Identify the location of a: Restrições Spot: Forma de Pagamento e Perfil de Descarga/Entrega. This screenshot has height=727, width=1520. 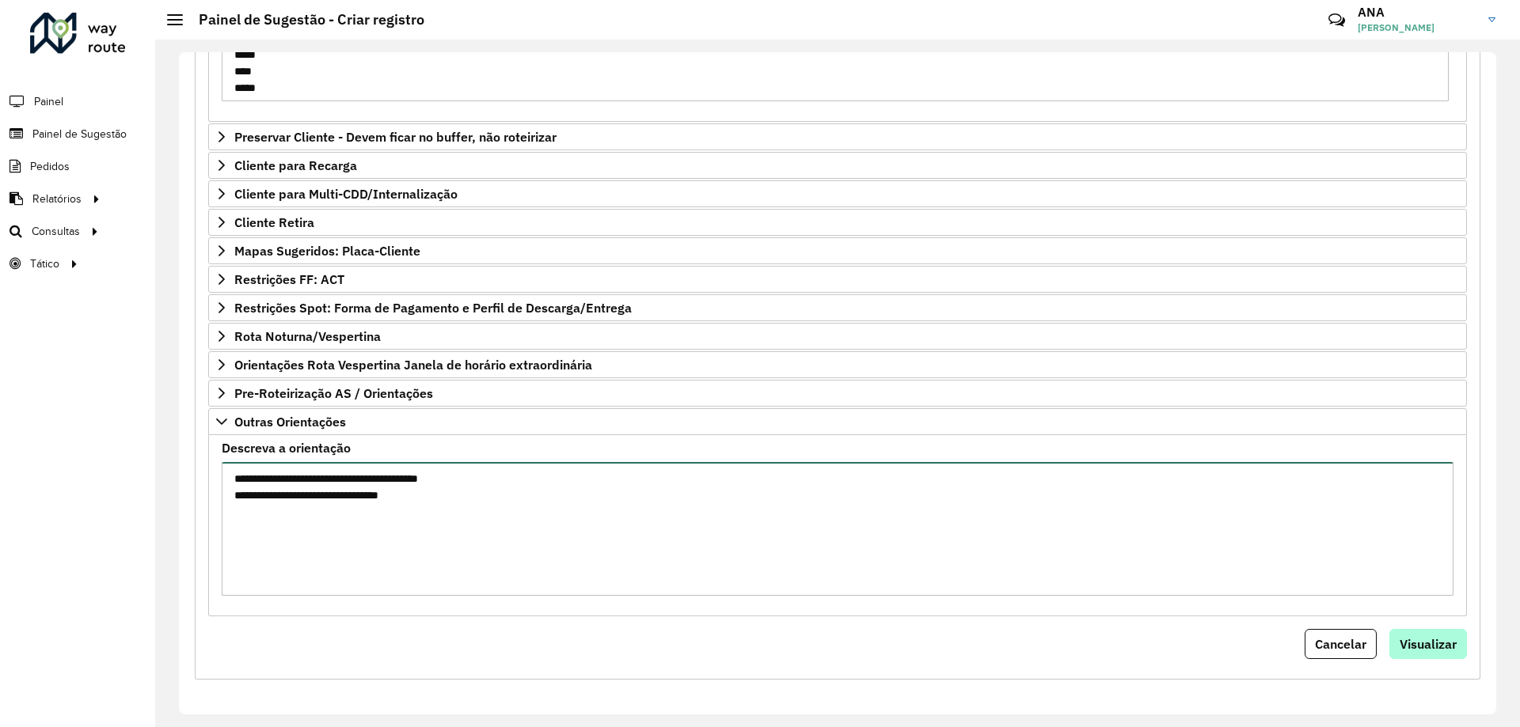
(837, 308).